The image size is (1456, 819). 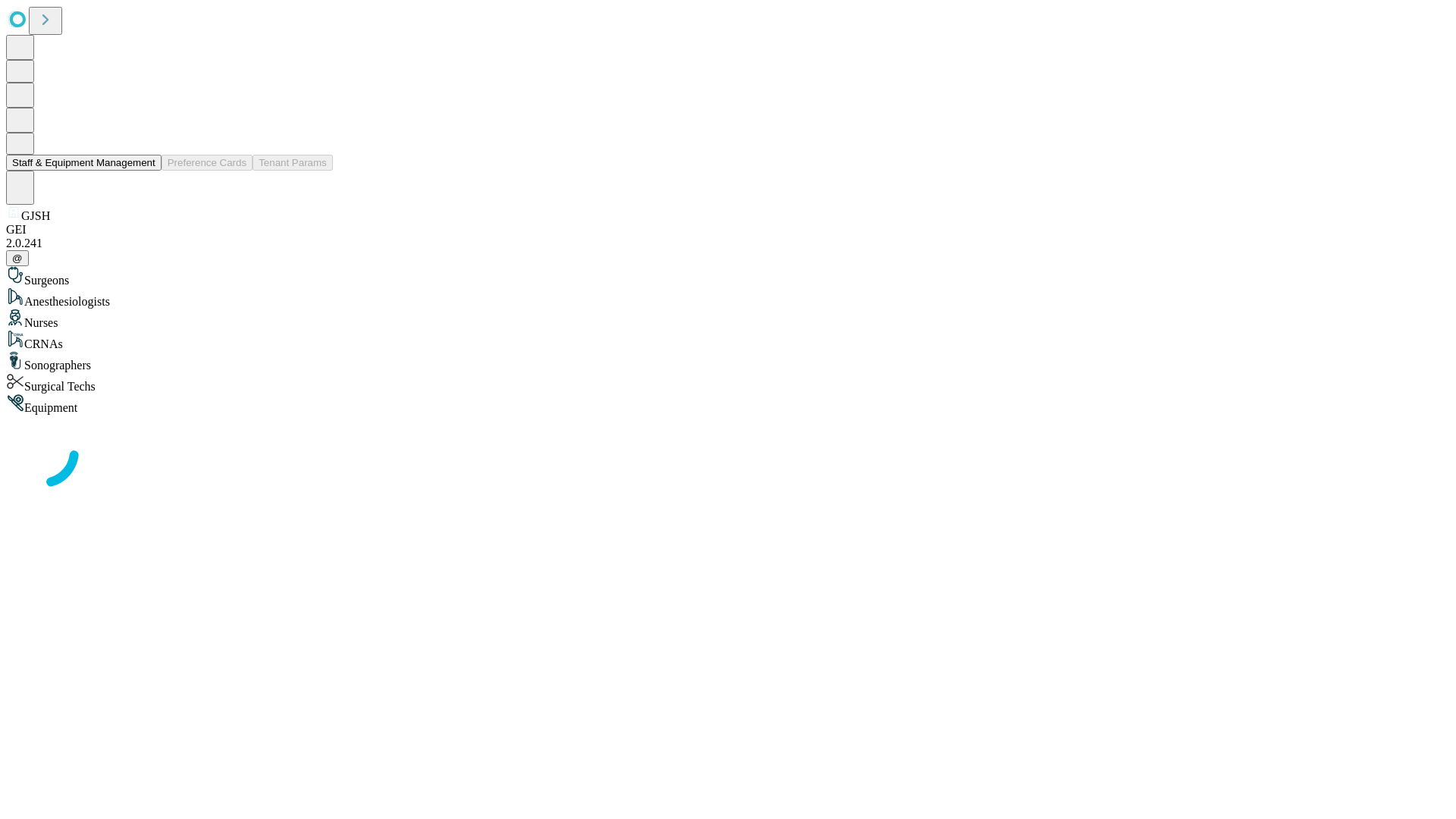 What do you see at coordinates (728, 362) in the screenshot?
I see `div: Sonographers` at bounding box center [728, 362].